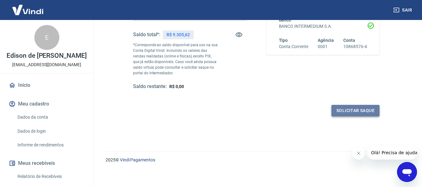 The image size is (422, 187). Describe the element at coordinates (28, 10) in the screenshot. I see `img: Vindi` at that location.